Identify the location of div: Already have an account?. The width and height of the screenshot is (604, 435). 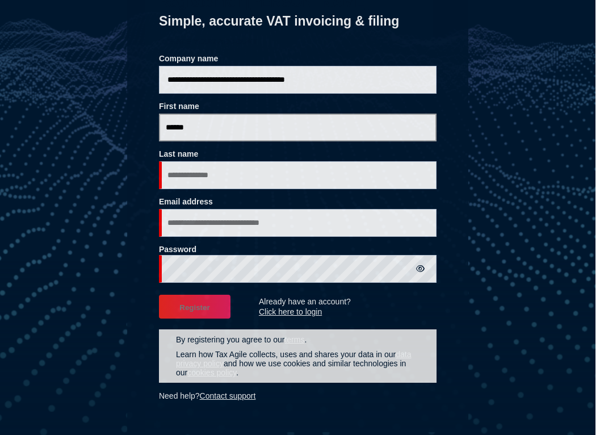
(305, 301).